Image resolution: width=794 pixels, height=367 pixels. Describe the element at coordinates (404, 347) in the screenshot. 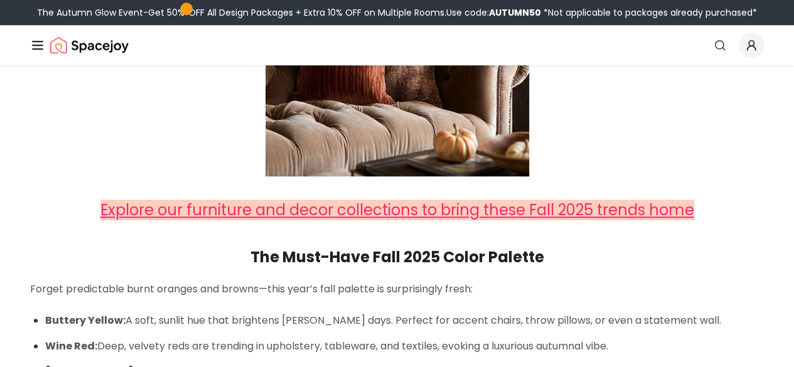

I see `p: Deep, velvety reds are trending in upholstery, tableware, and textiles, evoking a luxurious autum...` at that location.